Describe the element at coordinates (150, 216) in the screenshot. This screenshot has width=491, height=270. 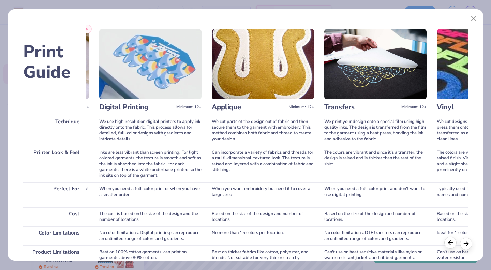
I see `div: The cost is based on the size of the design and the number of locations.` at that location.